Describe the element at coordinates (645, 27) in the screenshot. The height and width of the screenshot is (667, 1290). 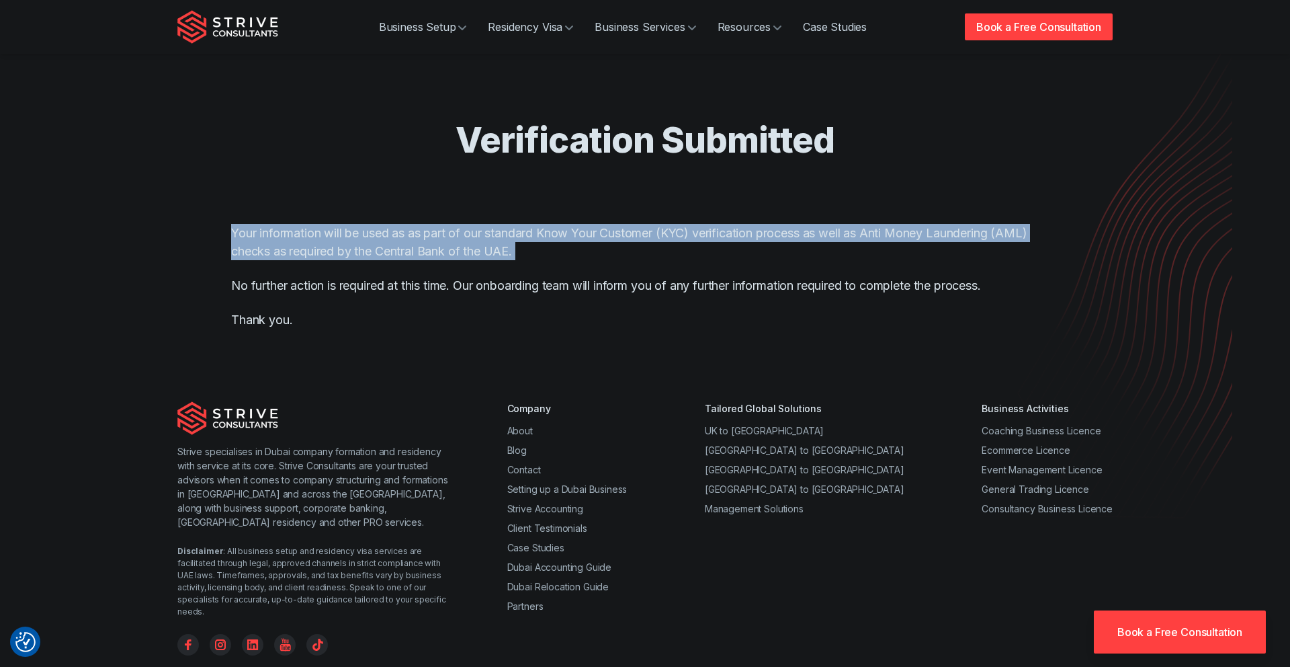
I see `a: Business Services` at that location.